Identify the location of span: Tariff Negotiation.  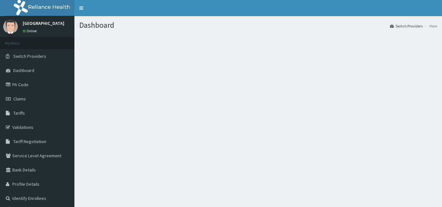
(30, 142).